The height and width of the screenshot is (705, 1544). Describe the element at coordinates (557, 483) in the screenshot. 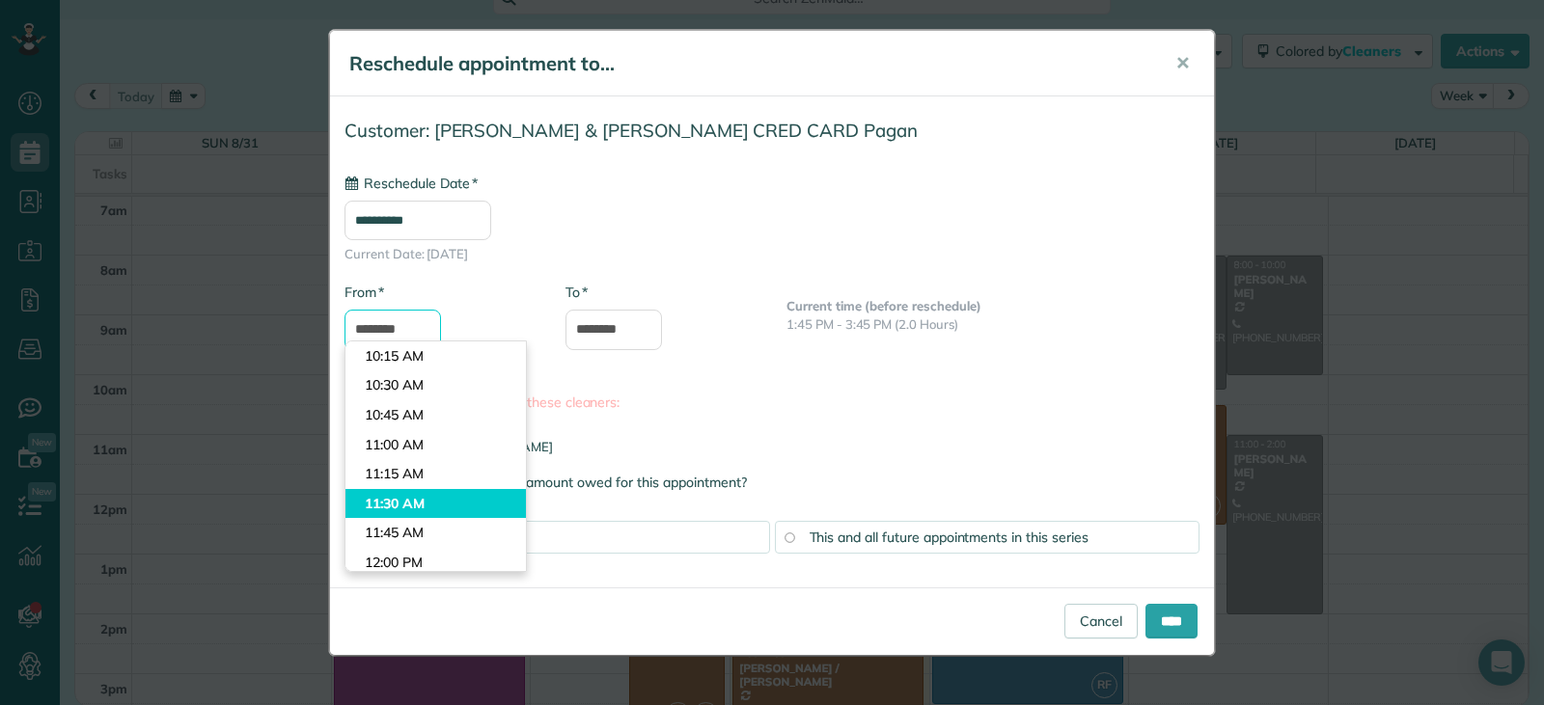

I see `span: Automatically recalculate amount owed for this appointment?` at that location.